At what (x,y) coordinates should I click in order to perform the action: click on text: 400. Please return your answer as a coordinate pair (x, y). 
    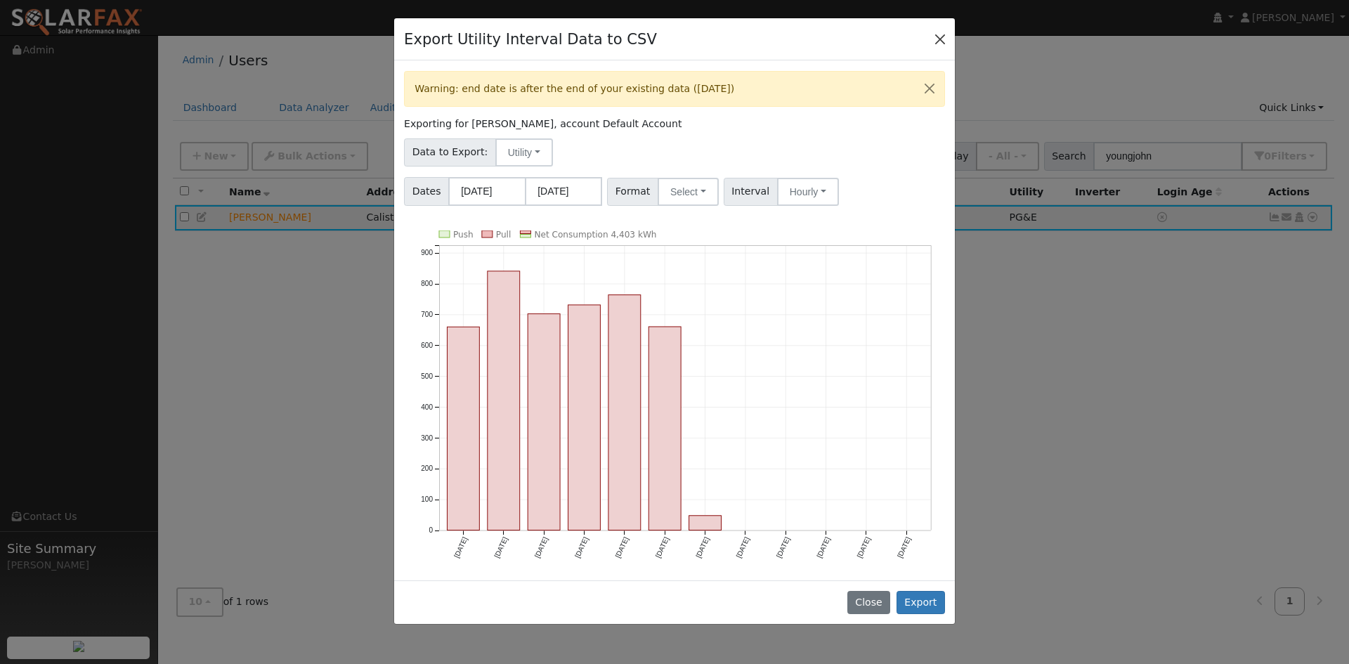
    Looking at the image, I should click on (426, 407).